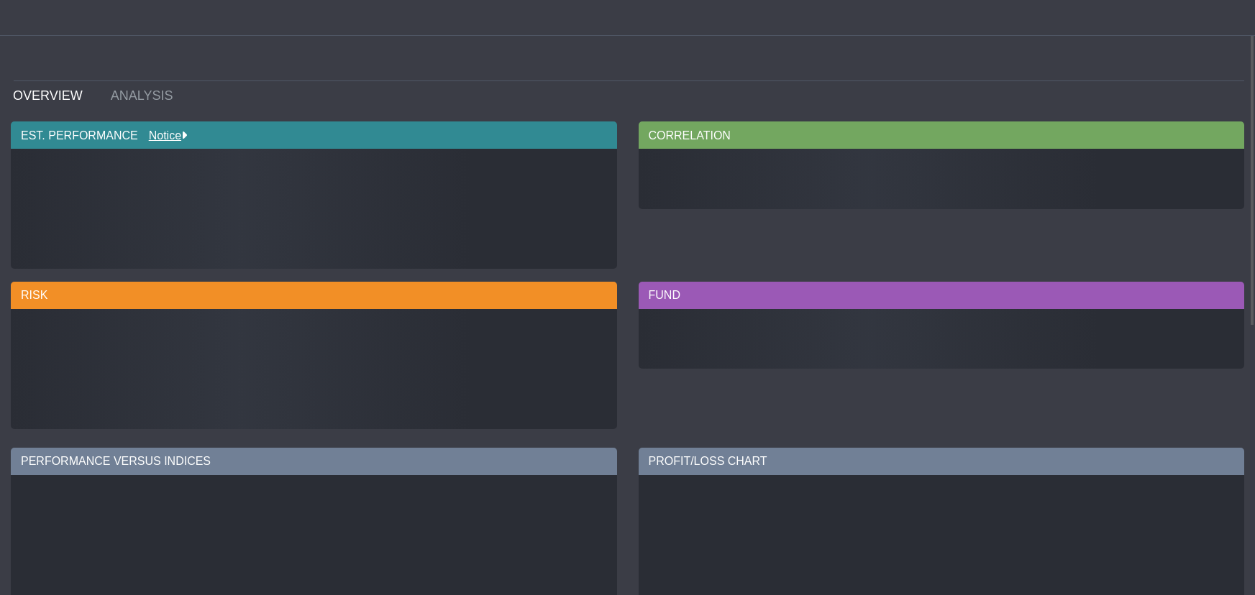 The width and height of the screenshot is (1255, 595). Describe the element at coordinates (145, 96) in the screenshot. I see `a: ANALYSIS` at that location.